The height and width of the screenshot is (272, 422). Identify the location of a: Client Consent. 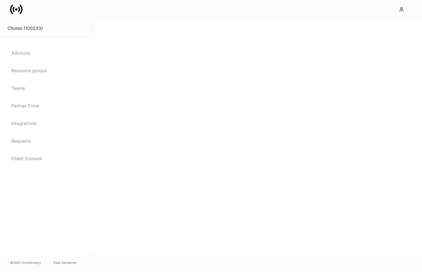
(47, 159).